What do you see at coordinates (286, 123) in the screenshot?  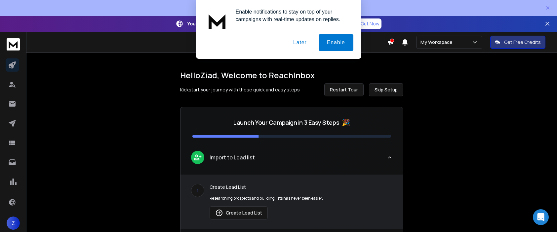 I see `p: Launch Your Campaign in 3 Easy Steps` at bounding box center [286, 123].